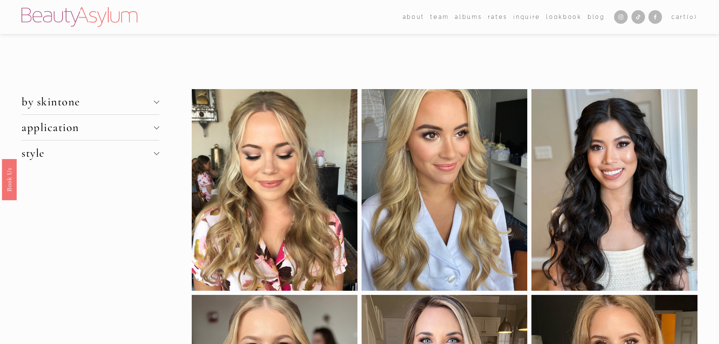 The height and width of the screenshot is (344, 719). Describe the element at coordinates (9, 179) in the screenshot. I see `a: Book Us` at that location.